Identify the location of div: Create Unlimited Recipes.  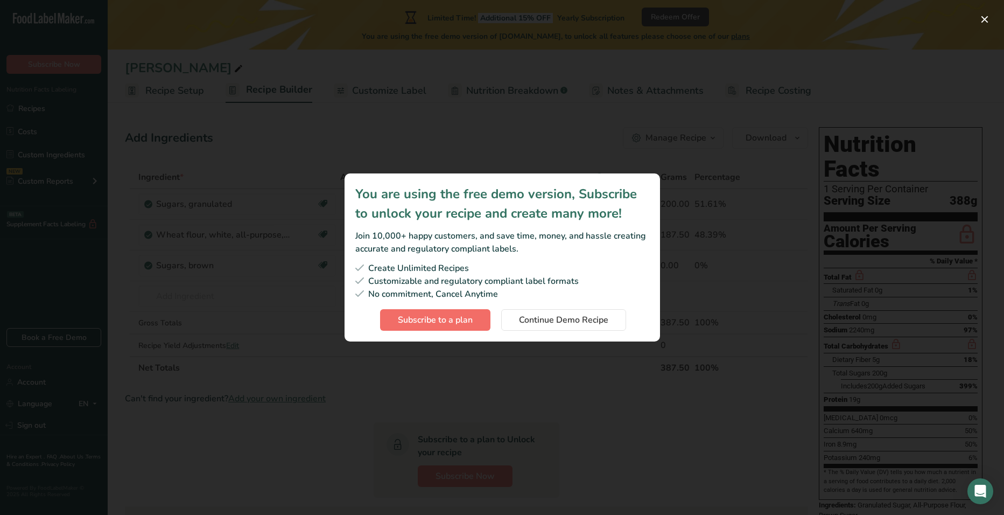
(502, 268).